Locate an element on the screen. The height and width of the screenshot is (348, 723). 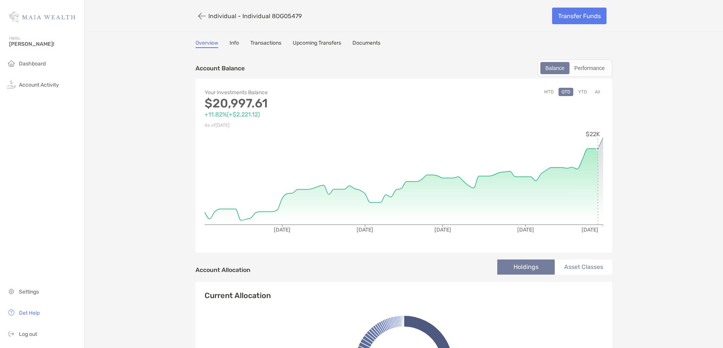
h4: Current Allocation is located at coordinates (238, 296).